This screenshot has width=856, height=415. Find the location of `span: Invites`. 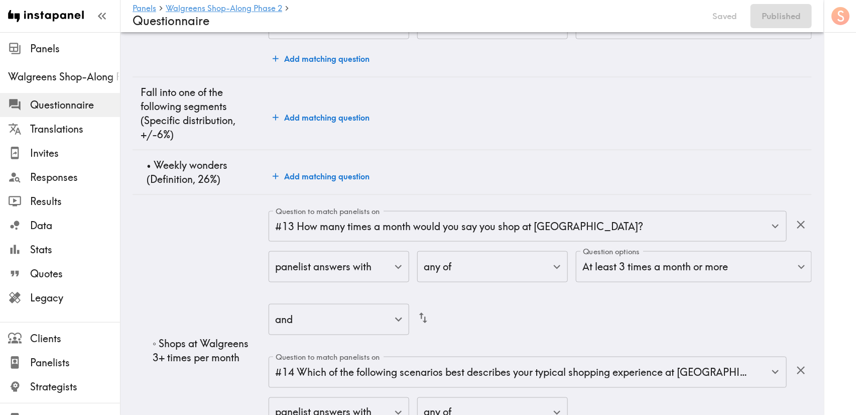

span: Invites is located at coordinates (75, 153).